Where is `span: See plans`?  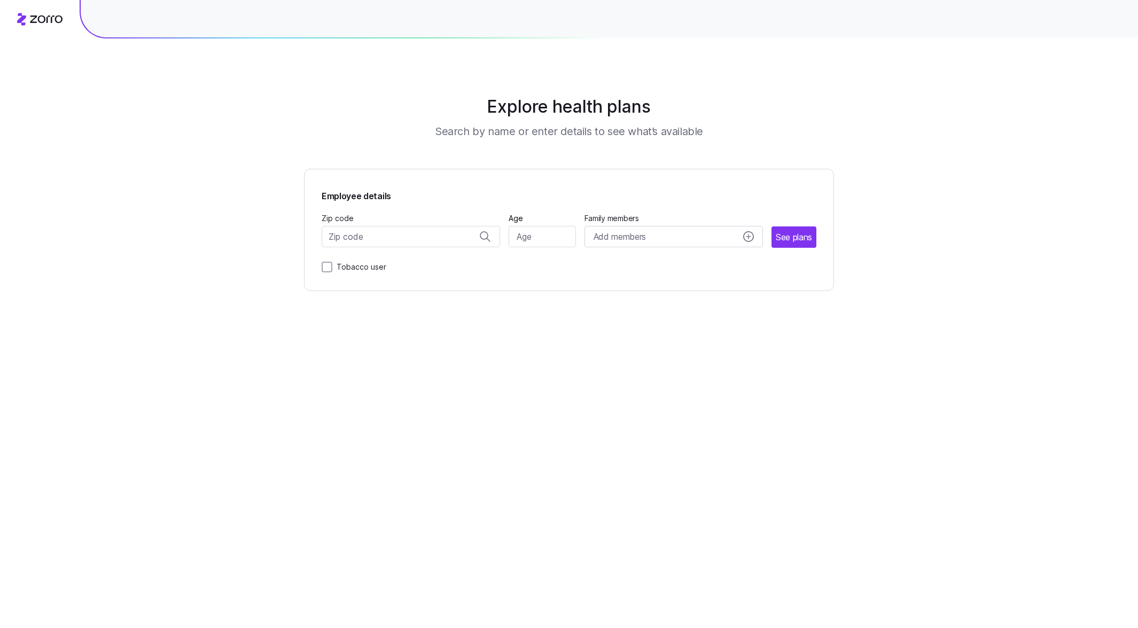
span: See plans is located at coordinates (794, 237).